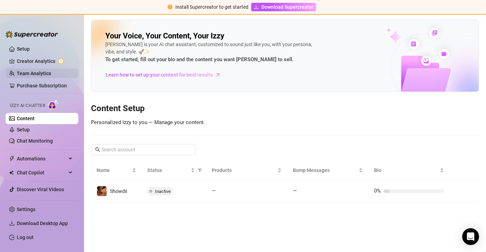 Image resolution: width=486 pixels, height=252 pixels. What do you see at coordinates (283, 7) in the screenshot?
I see `a: Download Supercreator` at bounding box center [283, 7].